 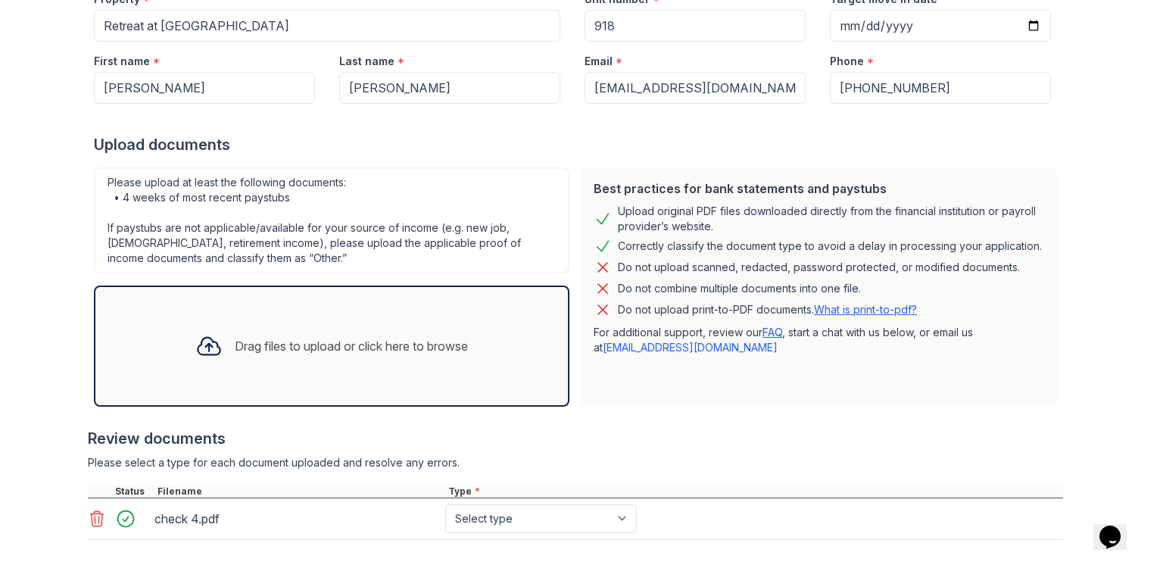 I want to click on div: Filename, so click(x=300, y=491).